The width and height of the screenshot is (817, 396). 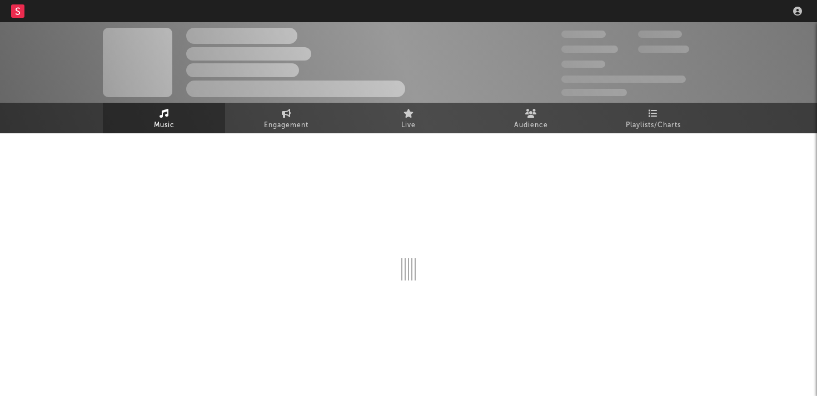 I want to click on a: Audience, so click(x=531, y=118).